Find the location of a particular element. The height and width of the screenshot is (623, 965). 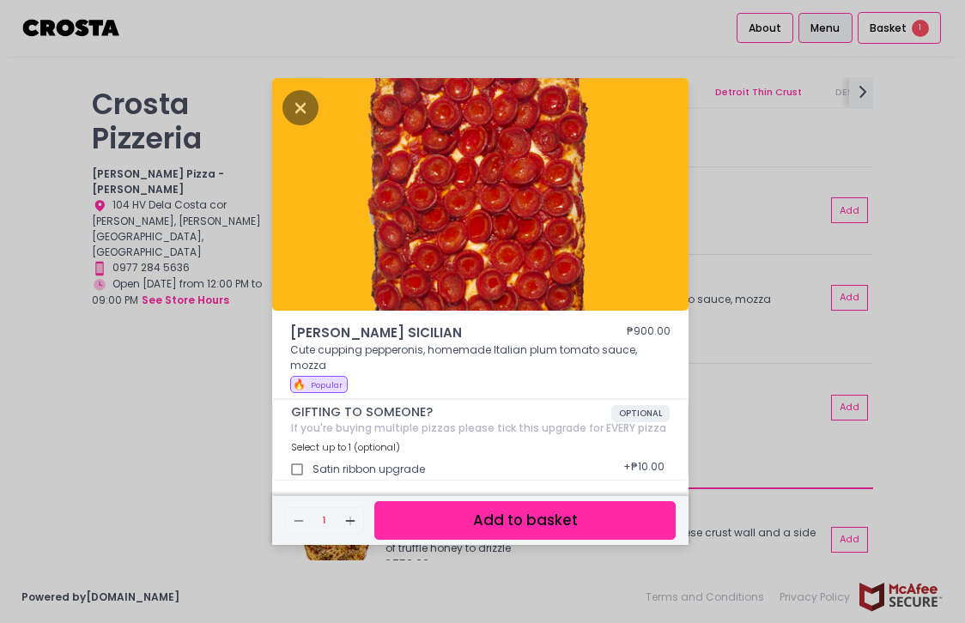

div: + ₱10.00 is located at coordinates (644, 470).